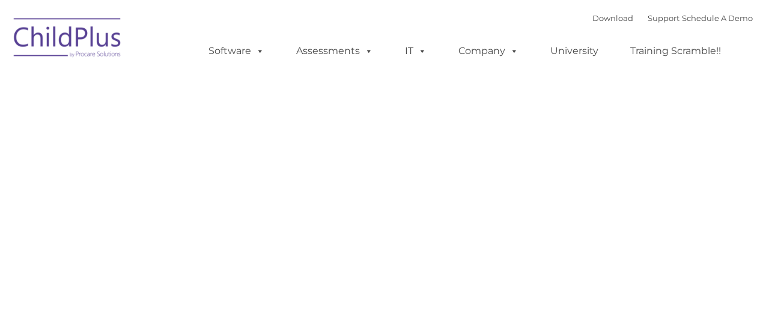 Image resolution: width=760 pixels, height=331 pixels. What do you see at coordinates (613, 18) in the screenshot?
I see `a: Download` at bounding box center [613, 18].